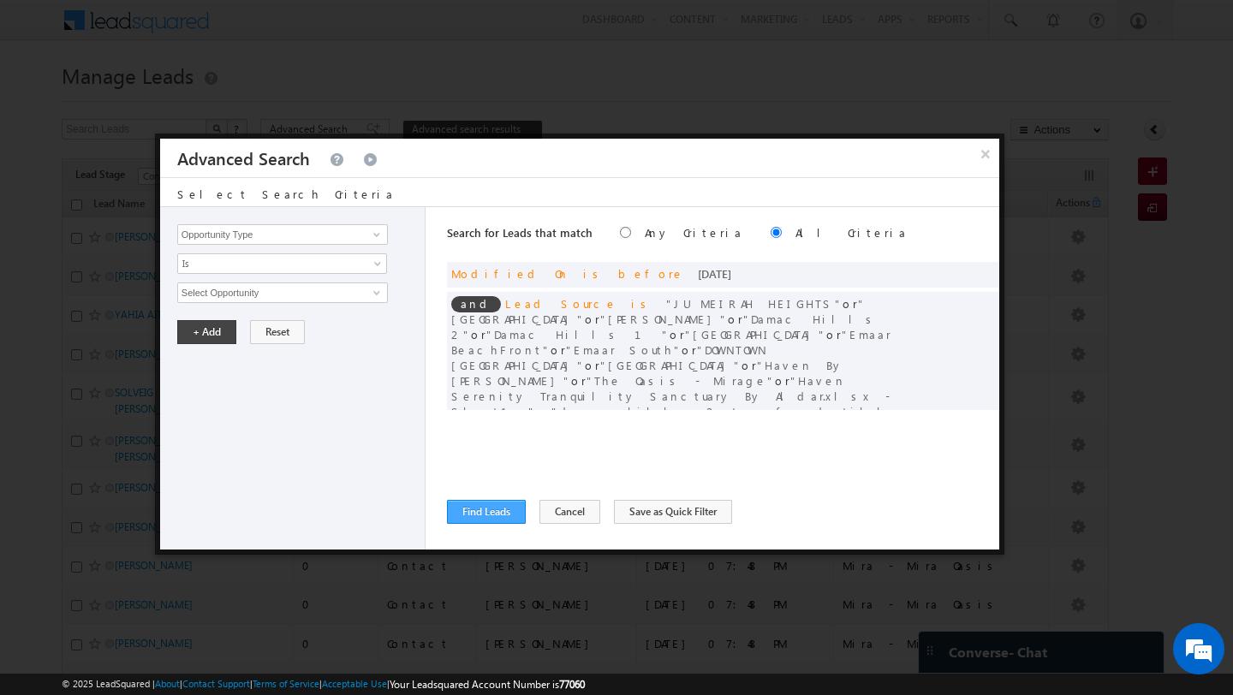 This screenshot has height=695, width=1233. What do you see at coordinates (486, 512) in the screenshot?
I see `button: Find Leads` at bounding box center [486, 512].